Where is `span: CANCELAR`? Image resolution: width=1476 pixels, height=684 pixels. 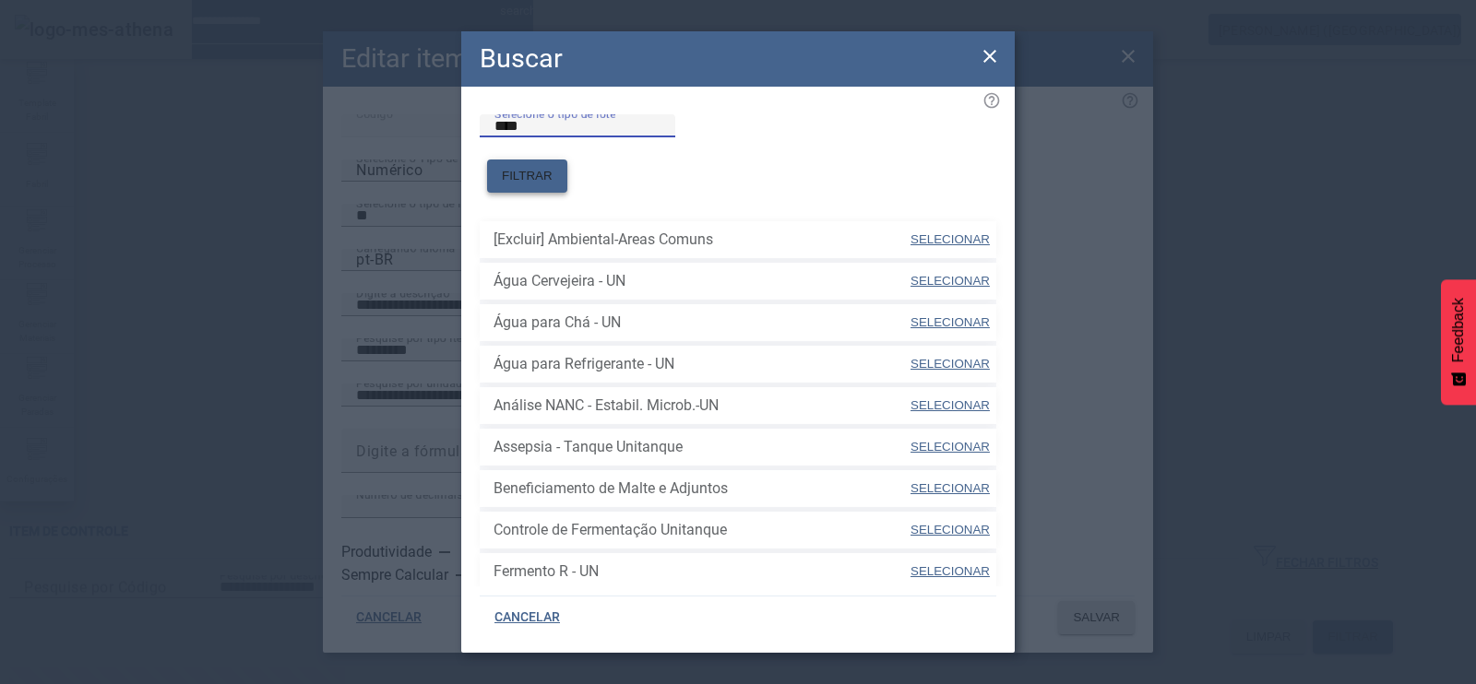
span: CANCELAR is located at coordinates (527, 618).